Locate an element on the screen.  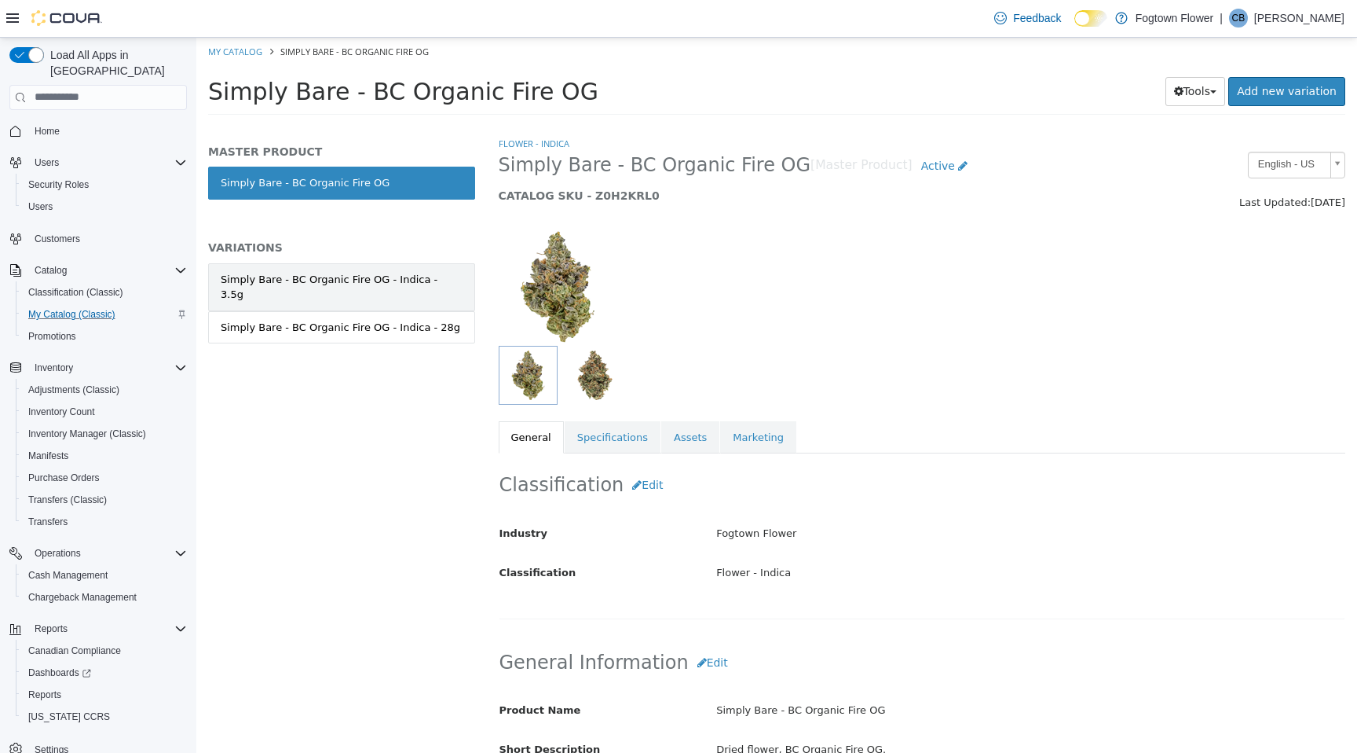
span: Home is located at coordinates (47, 131).